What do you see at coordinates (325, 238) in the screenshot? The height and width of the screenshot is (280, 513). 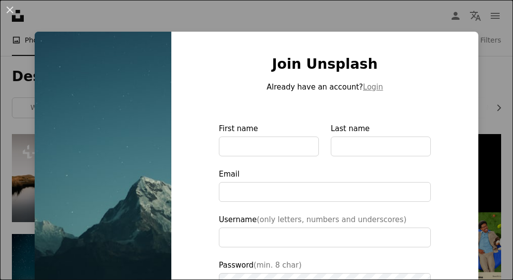 I see `input: Username(only letters, numbers and underscores)` at bounding box center [325, 238].